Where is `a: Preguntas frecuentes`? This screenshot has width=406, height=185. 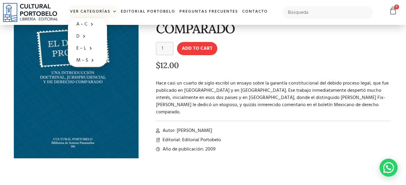
a: Preguntas frecuentes is located at coordinates (209, 12).